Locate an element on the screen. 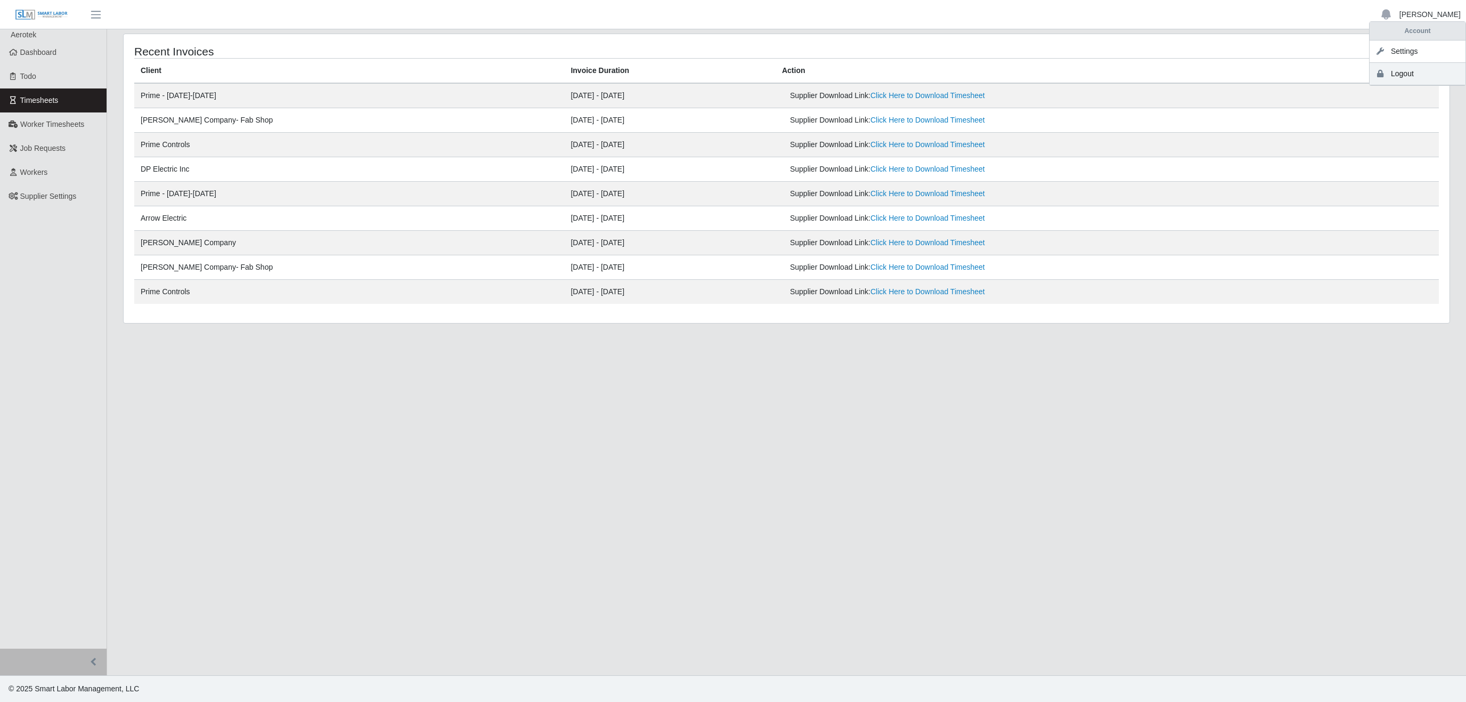 This screenshot has height=702, width=1466. strong: Account is located at coordinates (1418, 31).